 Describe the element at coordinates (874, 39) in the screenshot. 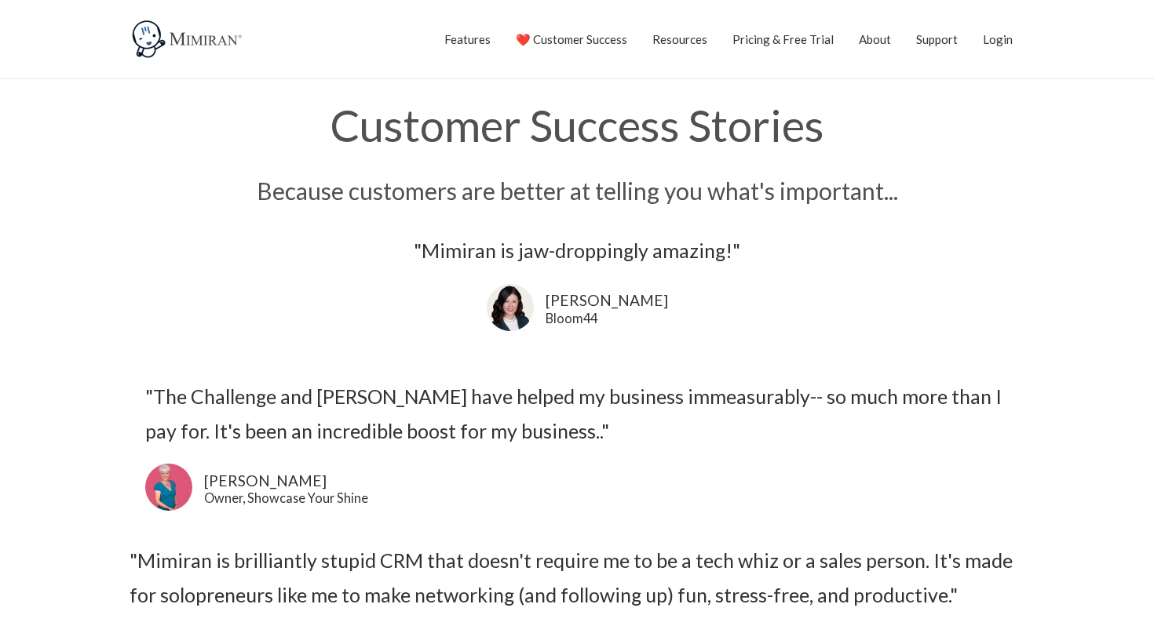

I see `a: About` at that location.